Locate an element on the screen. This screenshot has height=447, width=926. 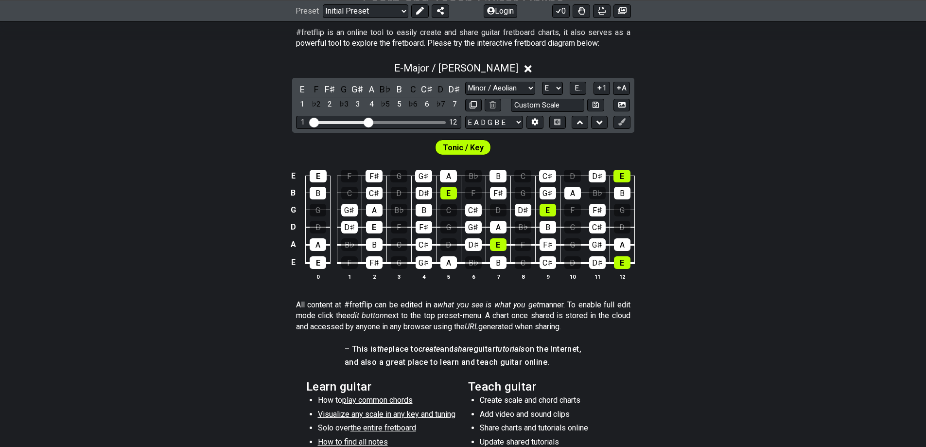
p: All content at #fretflip can be edited in a manner. To enable full edit mode click the next to th... is located at coordinates (463, 315).